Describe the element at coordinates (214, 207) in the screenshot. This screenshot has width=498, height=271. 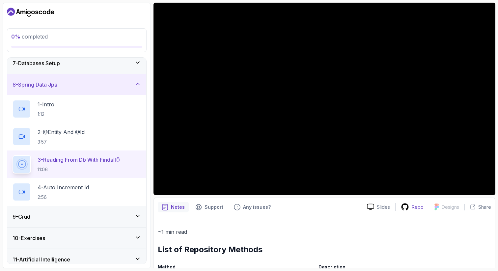
I see `p: Support` at that location.